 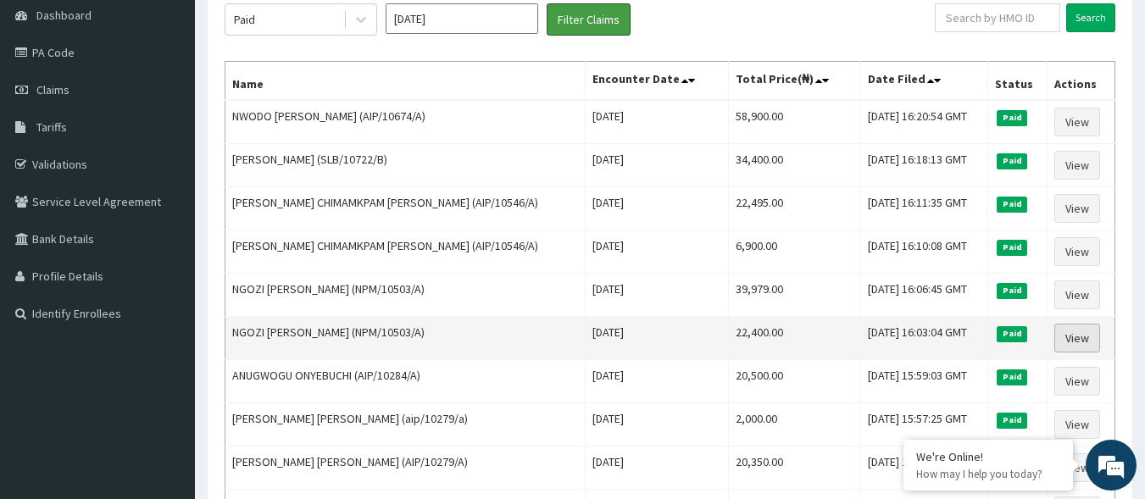 What do you see at coordinates (794, 295) in the screenshot?
I see `td: 39,979.00` at bounding box center [794, 295].